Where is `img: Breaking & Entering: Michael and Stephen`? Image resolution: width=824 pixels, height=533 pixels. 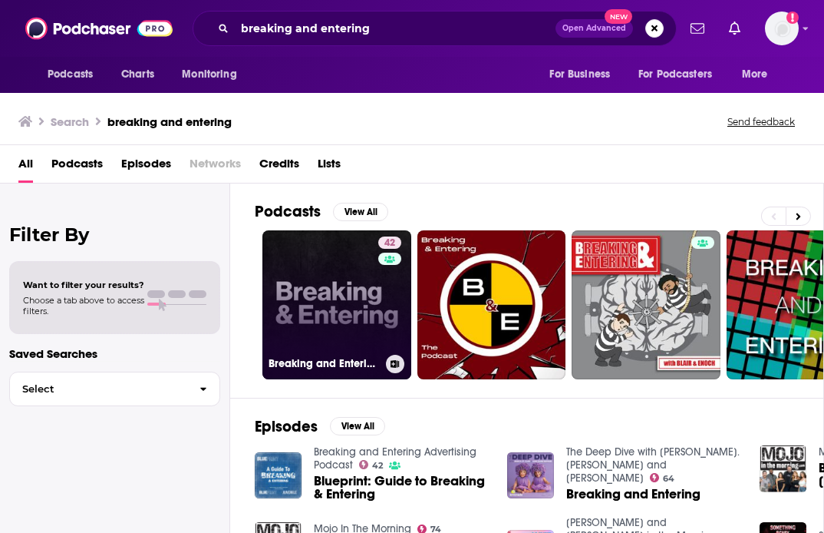
img: Breaking & Entering: Michael and Stephen is located at coordinates (783, 468).